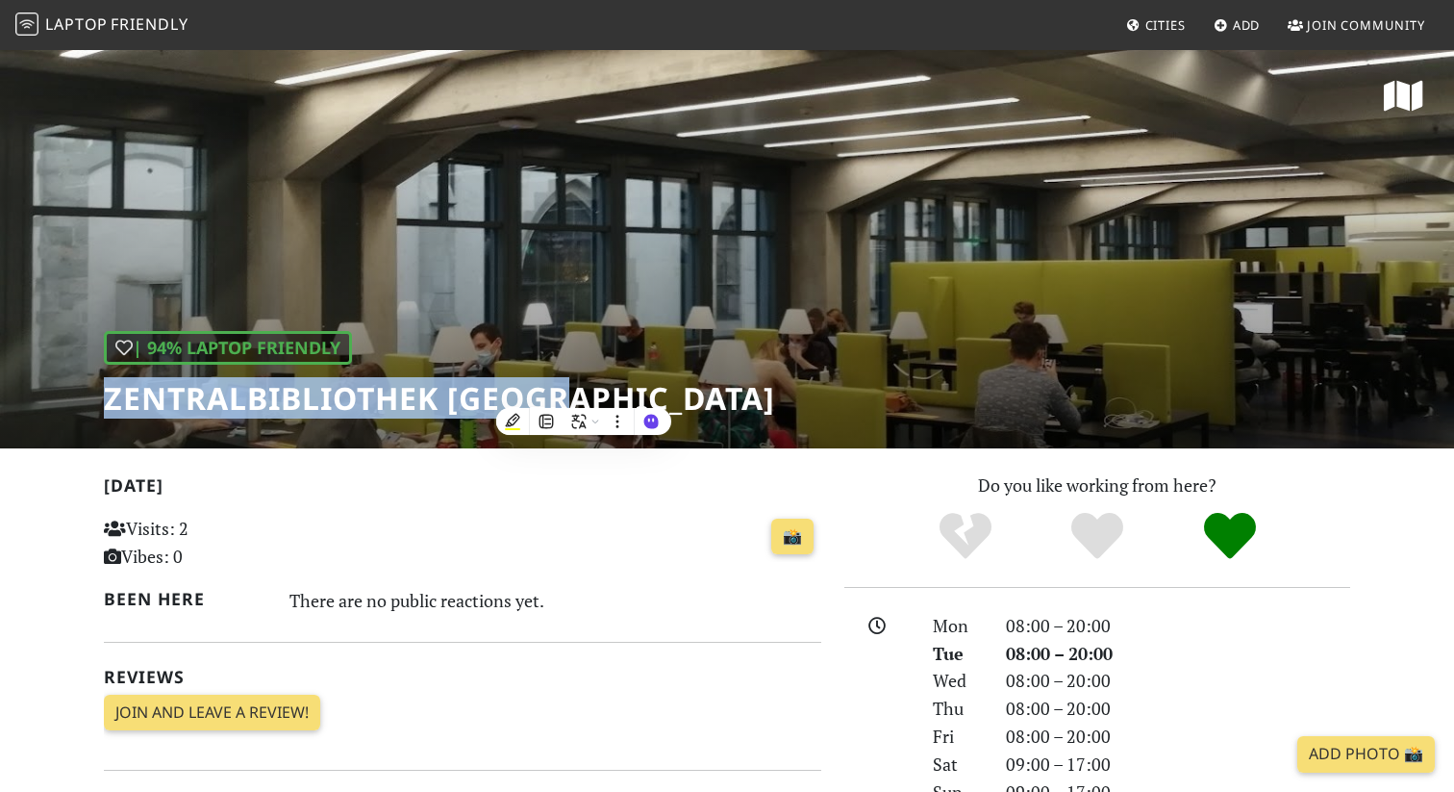 The image size is (1454, 792). Describe the element at coordinates (958, 736) in the screenshot. I see `div: Fri` at that location.